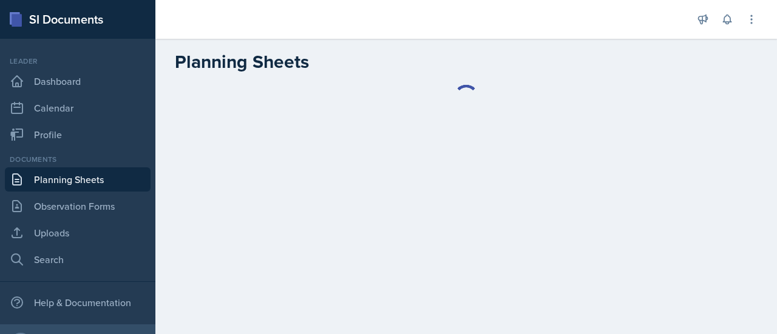 This screenshot has width=777, height=334. Describe the element at coordinates (78, 260) in the screenshot. I see `a: Search` at that location.